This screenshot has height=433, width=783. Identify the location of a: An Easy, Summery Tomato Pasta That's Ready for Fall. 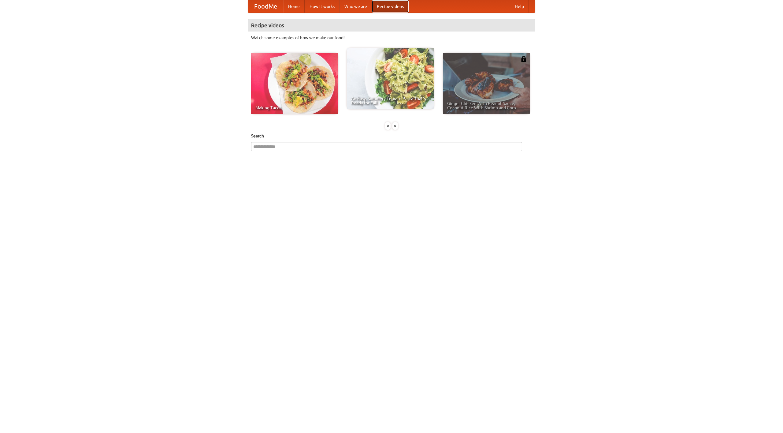
(390, 79).